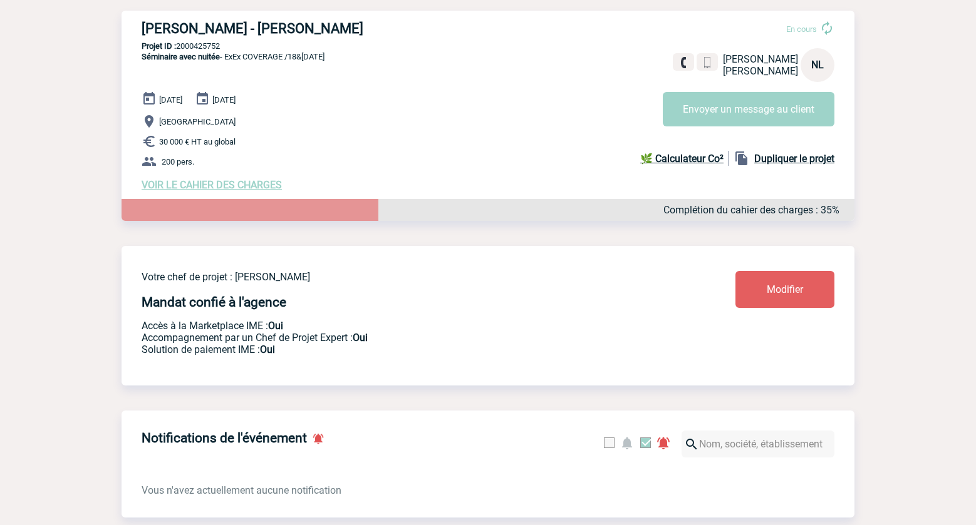 The height and width of the screenshot is (525, 976). Describe the element at coordinates (158, 46) in the screenshot. I see `b: Projet ID :` at that location.